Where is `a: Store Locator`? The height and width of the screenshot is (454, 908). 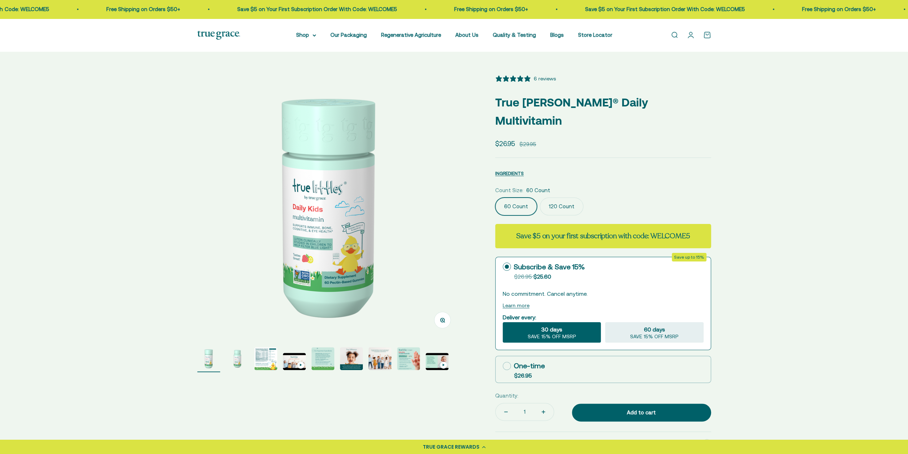
a: Store Locator is located at coordinates (595, 35).